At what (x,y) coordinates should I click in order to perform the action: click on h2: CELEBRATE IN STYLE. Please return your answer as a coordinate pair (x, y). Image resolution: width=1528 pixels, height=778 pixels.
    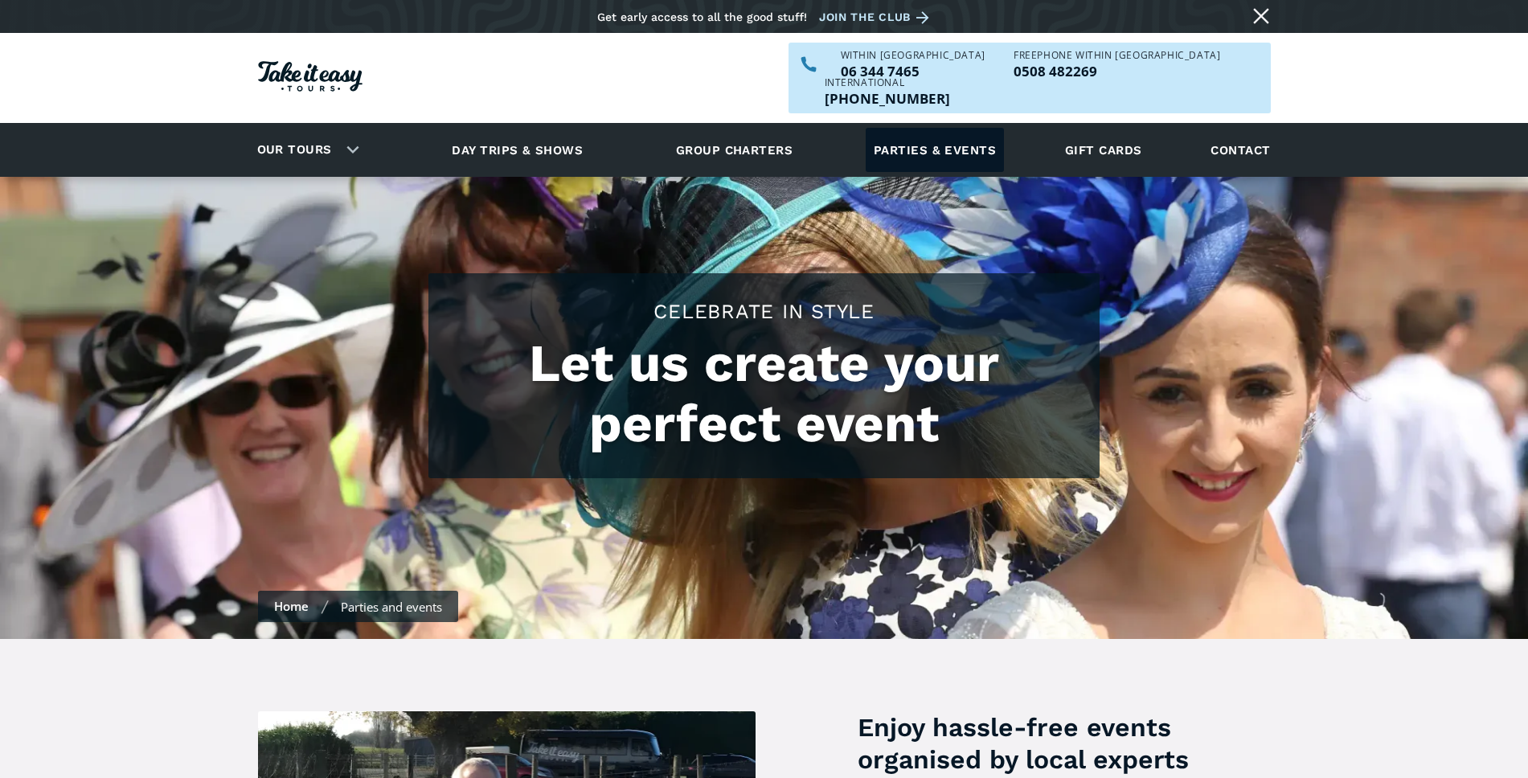
    Looking at the image, I should click on (764, 311).